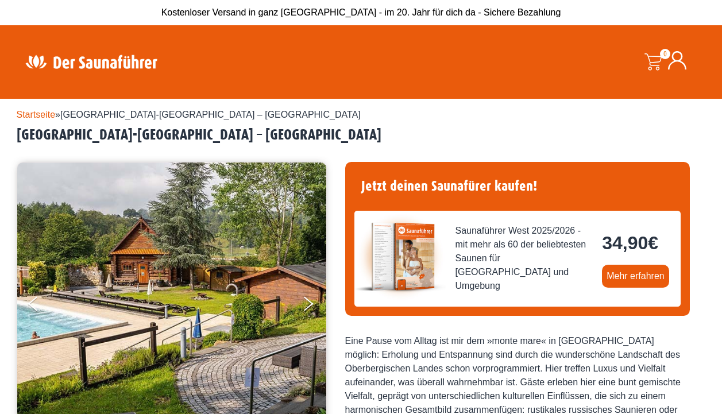 Image resolution: width=722 pixels, height=414 pixels. Describe the element at coordinates (316, 306) in the screenshot. I see `button: Next` at that location.